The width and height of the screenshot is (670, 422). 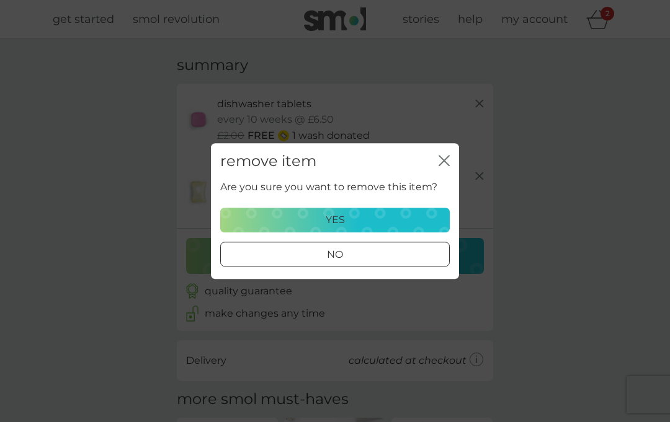 What do you see at coordinates (335, 255) in the screenshot?
I see `p: no` at bounding box center [335, 255].